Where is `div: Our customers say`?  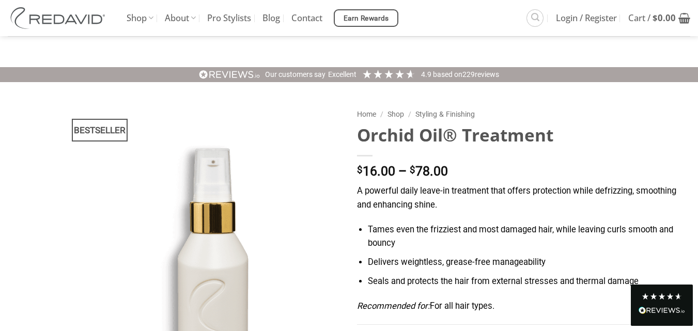 div: Our customers say is located at coordinates (295, 75).